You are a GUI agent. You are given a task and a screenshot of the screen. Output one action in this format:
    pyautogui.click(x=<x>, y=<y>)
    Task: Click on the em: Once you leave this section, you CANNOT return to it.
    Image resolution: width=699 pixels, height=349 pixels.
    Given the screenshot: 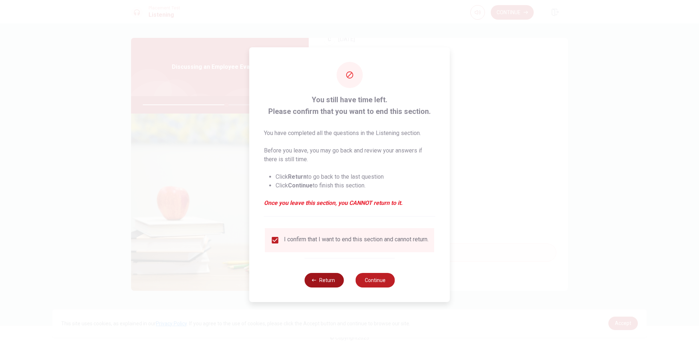 What is the action you would take?
    pyautogui.click(x=349, y=203)
    